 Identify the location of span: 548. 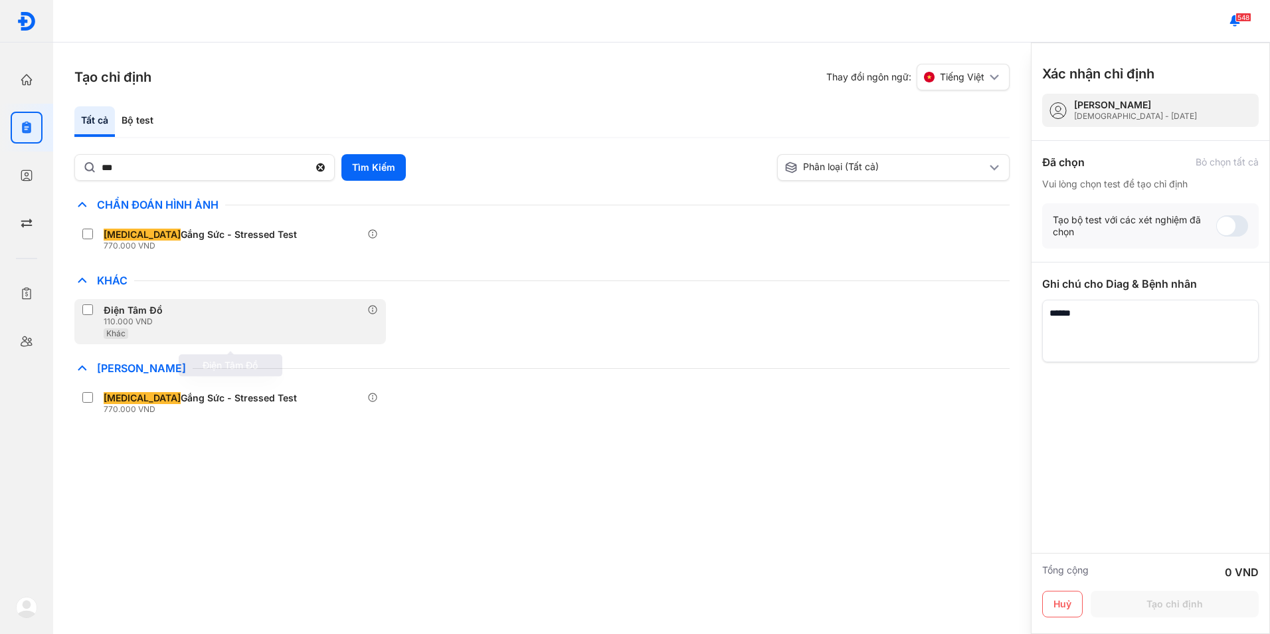
(1243, 17).